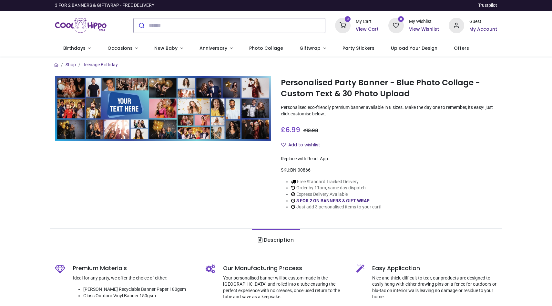  Describe the element at coordinates (81, 25) in the screenshot. I see `a: Logo of Cool Hippo` at that location.